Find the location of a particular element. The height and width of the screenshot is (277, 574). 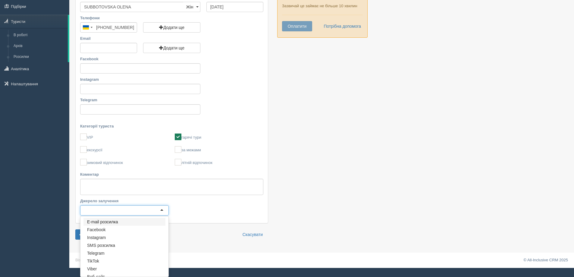

label: за межами is located at coordinates (219, 149).